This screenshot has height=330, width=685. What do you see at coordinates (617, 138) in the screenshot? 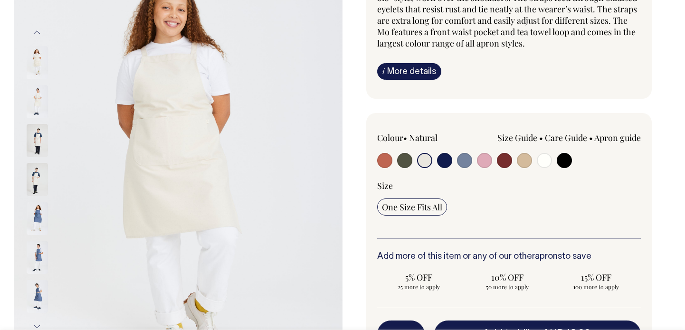
I see `a: Apron guide` at bounding box center [617, 138].